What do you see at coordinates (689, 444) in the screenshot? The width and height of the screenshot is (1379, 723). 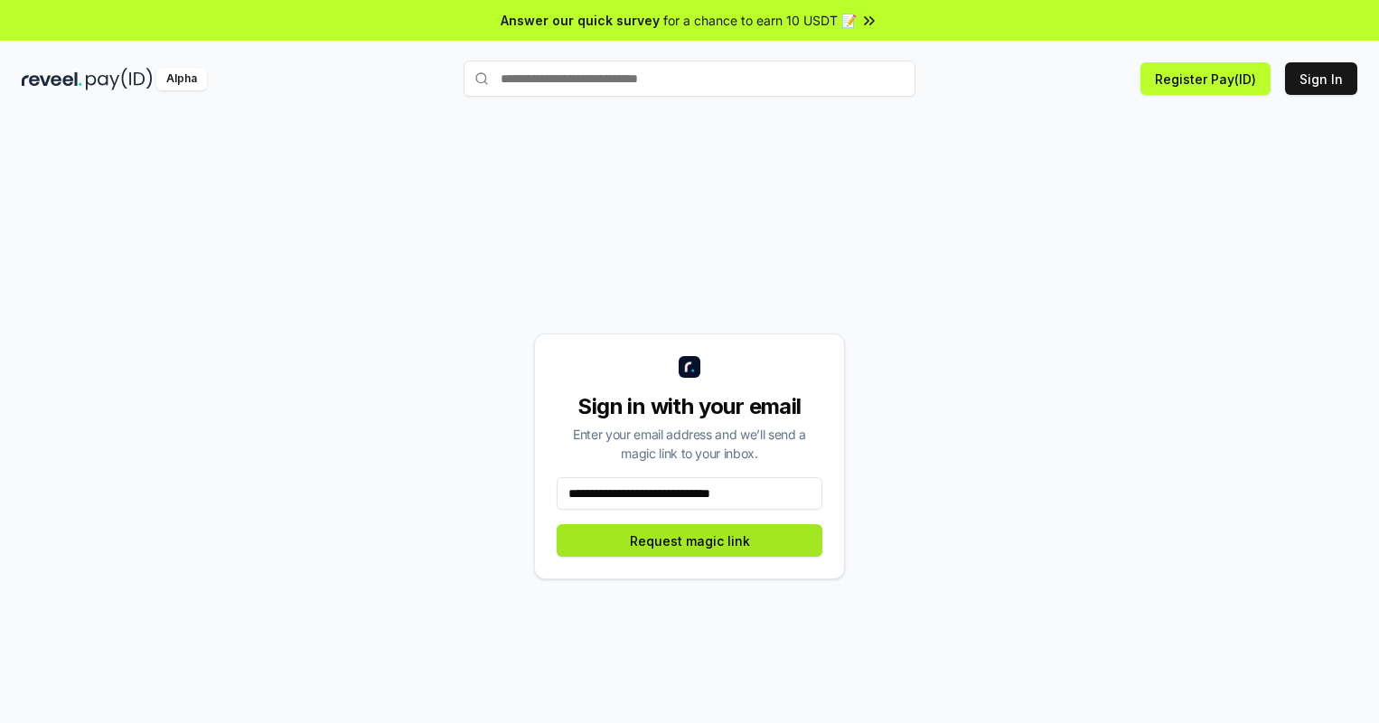 I see `div: Enter your email address and we’ll send a magic link to your inbox.` at bounding box center [689, 444].